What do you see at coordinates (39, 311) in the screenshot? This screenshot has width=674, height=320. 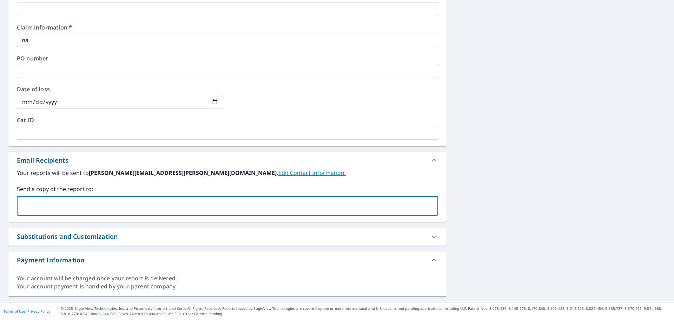 I see `a: Privacy Policy` at bounding box center [39, 311].